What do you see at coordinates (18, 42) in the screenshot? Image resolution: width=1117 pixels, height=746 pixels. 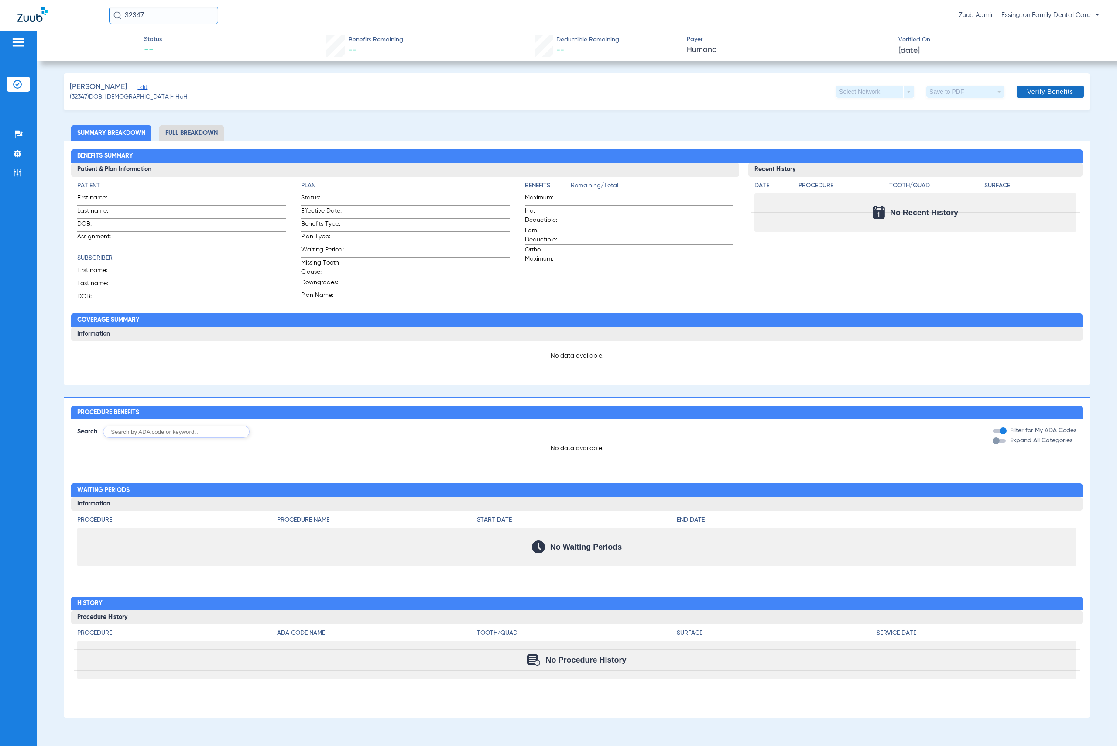 I see `img: hamburger-icon` at bounding box center [18, 42].